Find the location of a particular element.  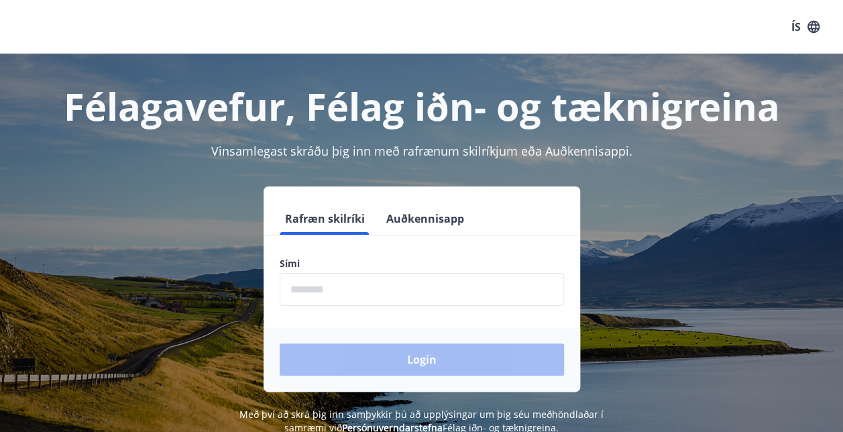

button: Rafræn skilríki is located at coordinates (325, 219).